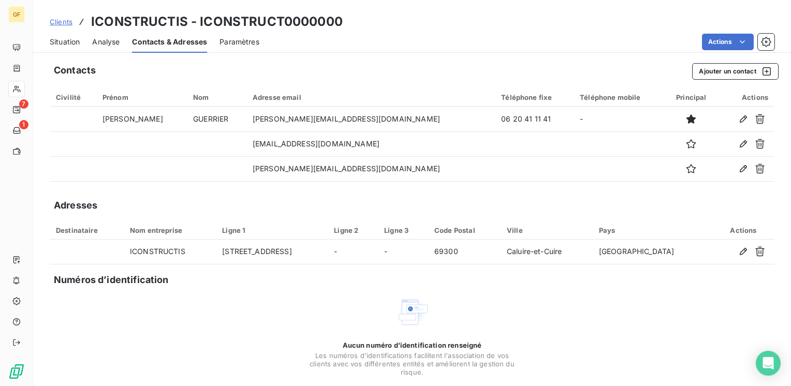 This screenshot has height=386, width=791. Describe the element at coordinates (86, 230) in the screenshot. I see `div: Destinataire` at that location.